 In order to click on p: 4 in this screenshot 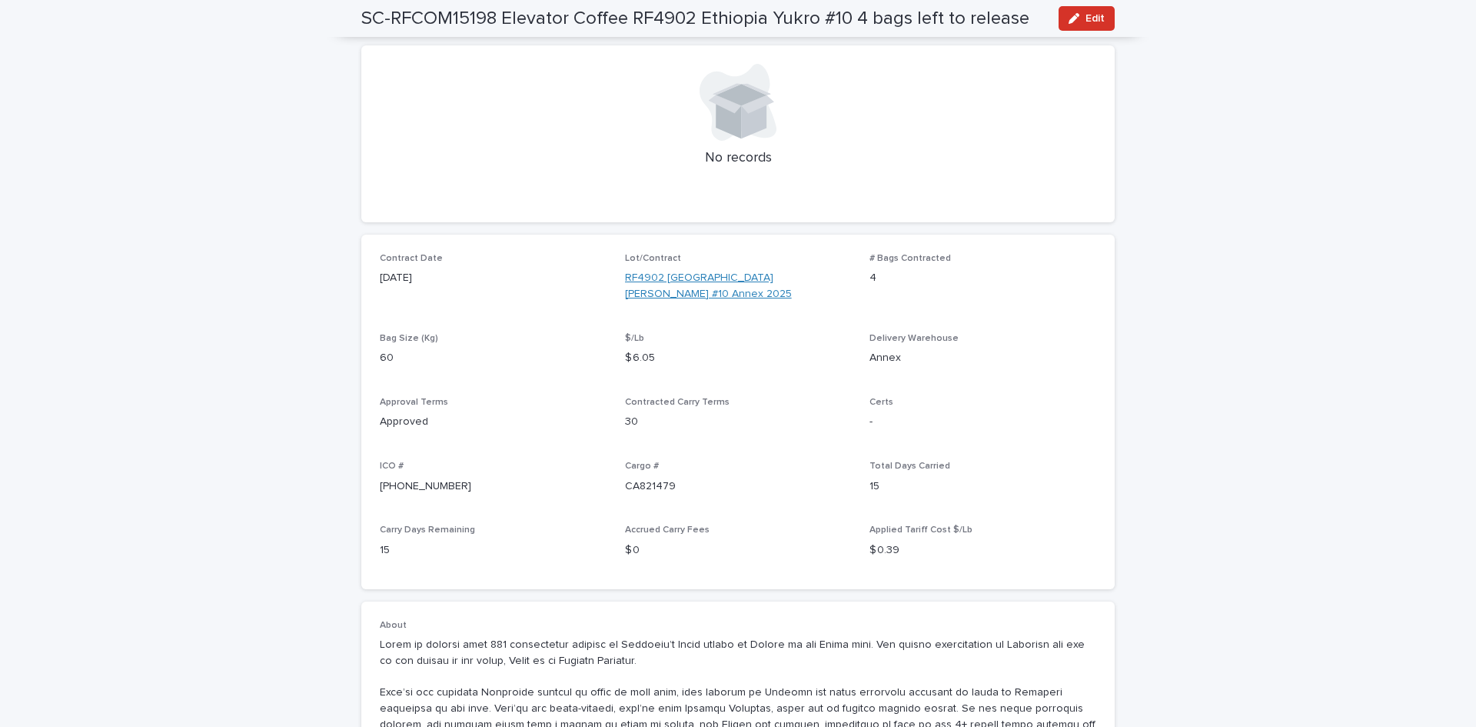, I will do `click(983, 278)`.